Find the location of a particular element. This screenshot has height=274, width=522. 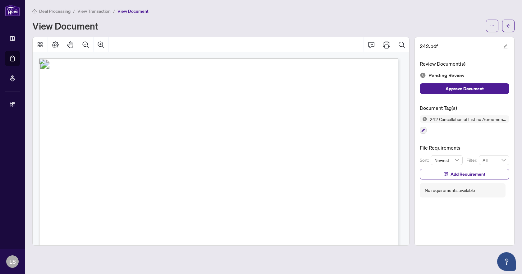

span: Newest is located at coordinates (447, 160).